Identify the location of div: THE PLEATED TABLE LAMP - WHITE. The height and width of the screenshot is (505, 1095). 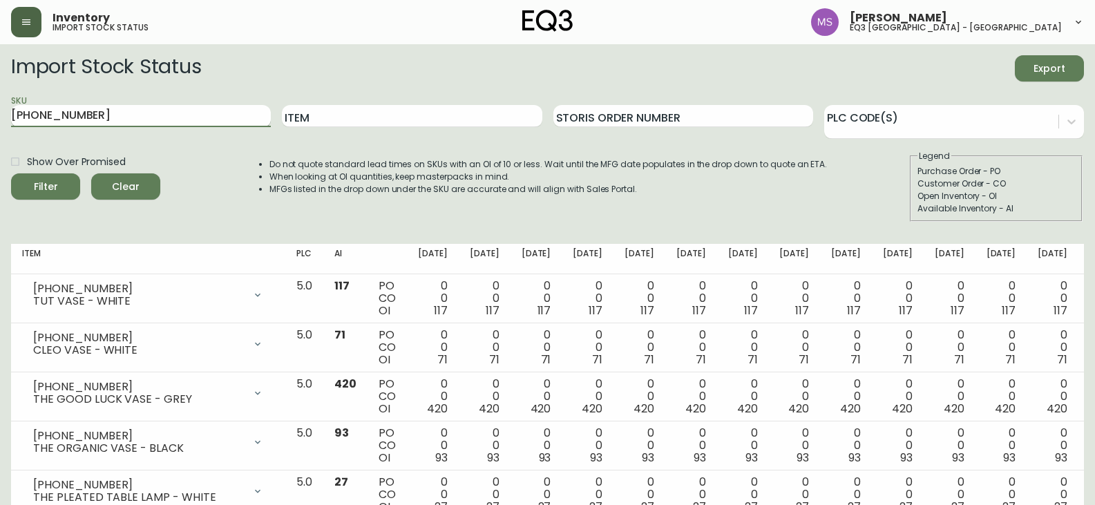
(138, 497).